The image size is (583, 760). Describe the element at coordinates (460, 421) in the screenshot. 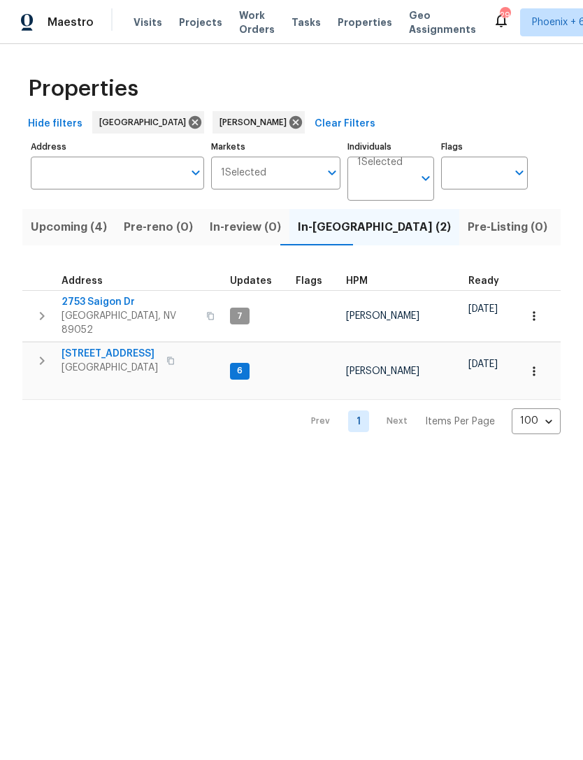

I see `p: Items Per Page` at that location.